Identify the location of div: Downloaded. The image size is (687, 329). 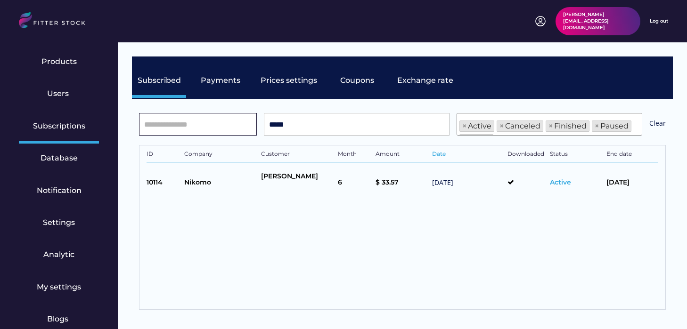
(526, 155).